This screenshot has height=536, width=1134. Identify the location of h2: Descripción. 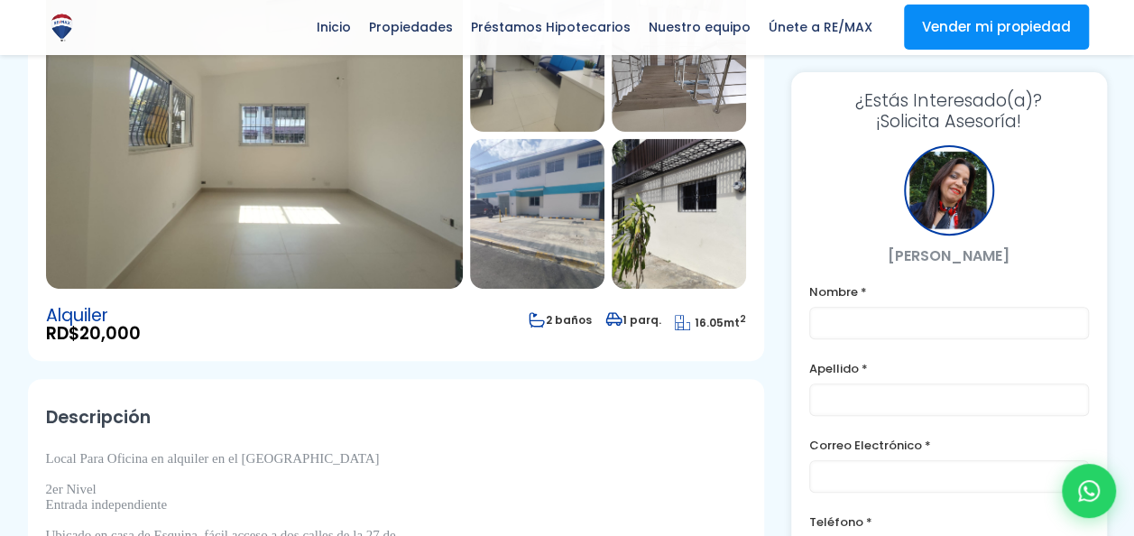
(396, 417).